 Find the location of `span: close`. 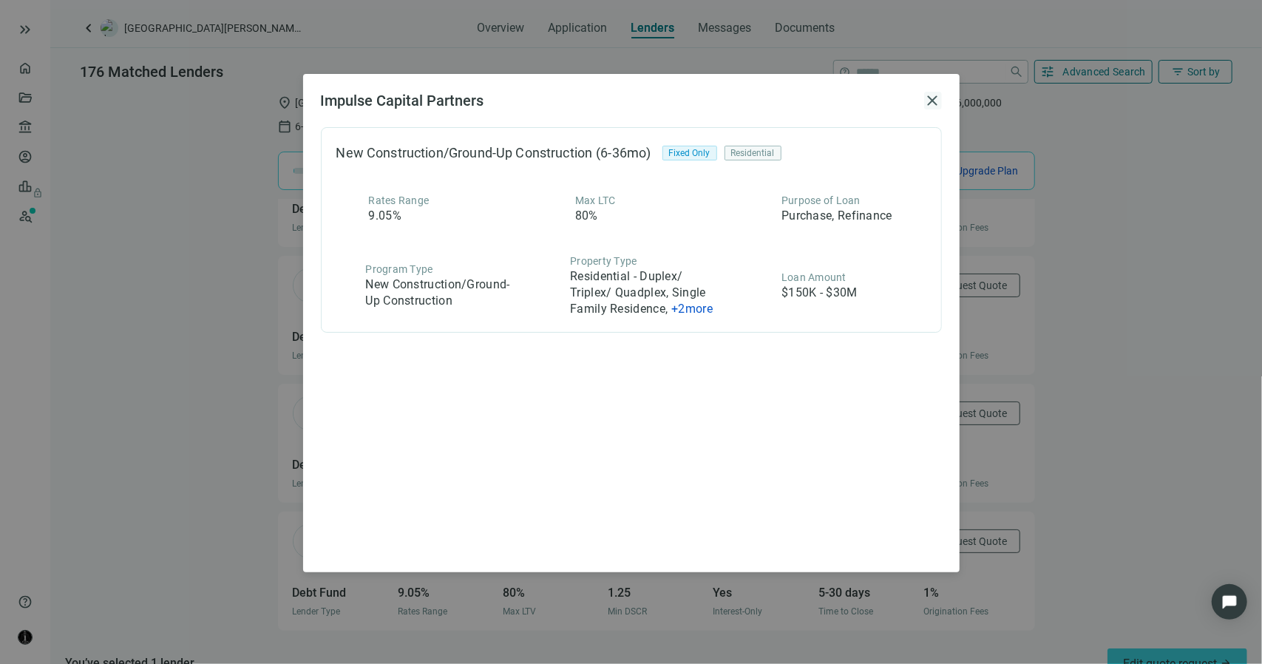

span: close is located at coordinates (933, 101).